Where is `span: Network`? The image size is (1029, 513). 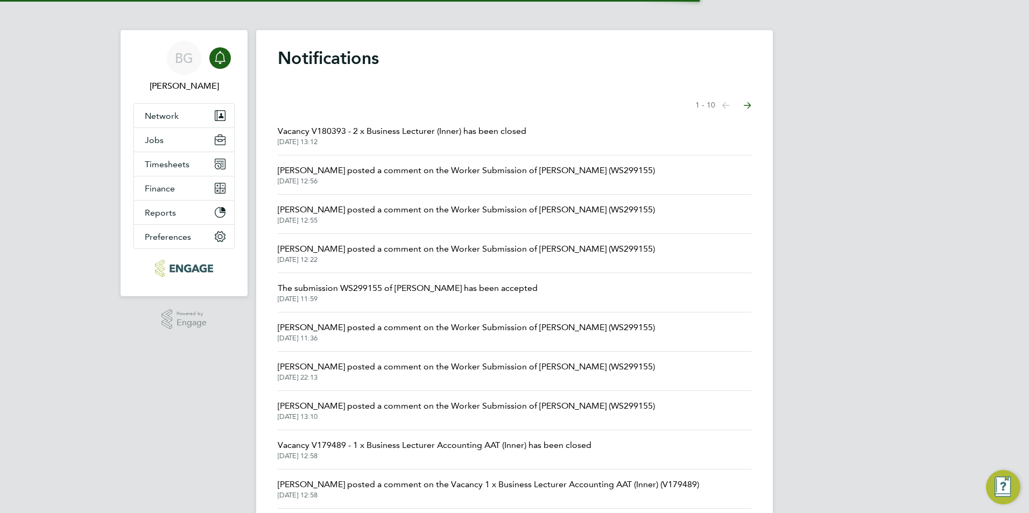
span: Network is located at coordinates (161, 116).